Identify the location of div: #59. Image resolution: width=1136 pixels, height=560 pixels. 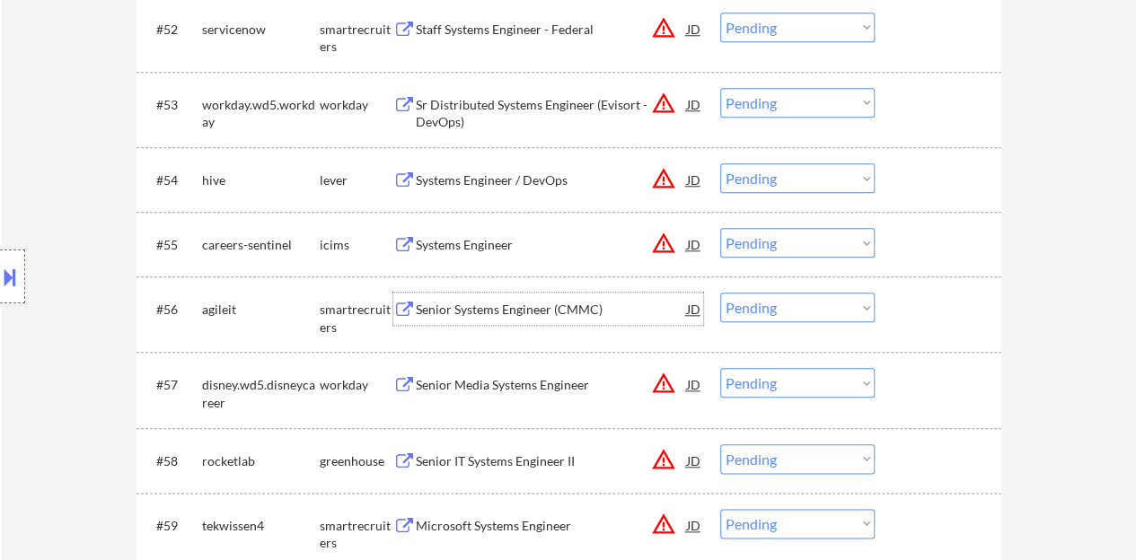
(171, 526).